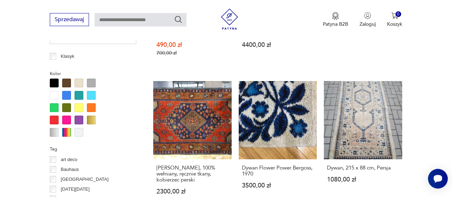 The image size is (452, 197). Describe the element at coordinates (193, 192) in the screenshot. I see `p: 2300,00 zł` at that location.